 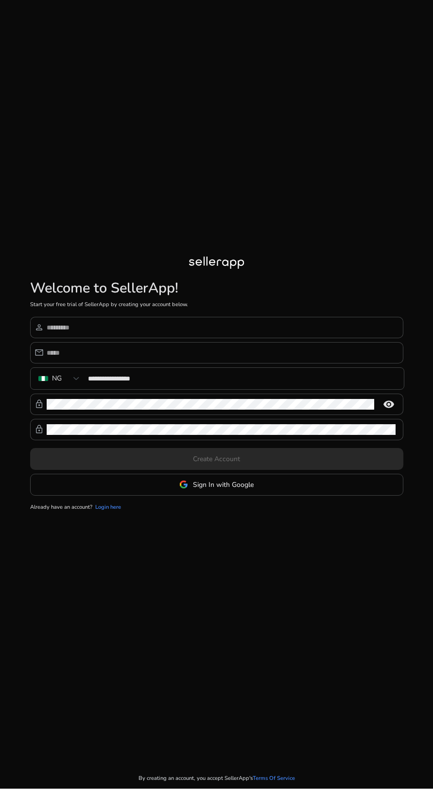 What do you see at coordinates (389, 404) in the screenshot?
I see `mat-icon: remove_red_eye` at bounding box center [389, 404].